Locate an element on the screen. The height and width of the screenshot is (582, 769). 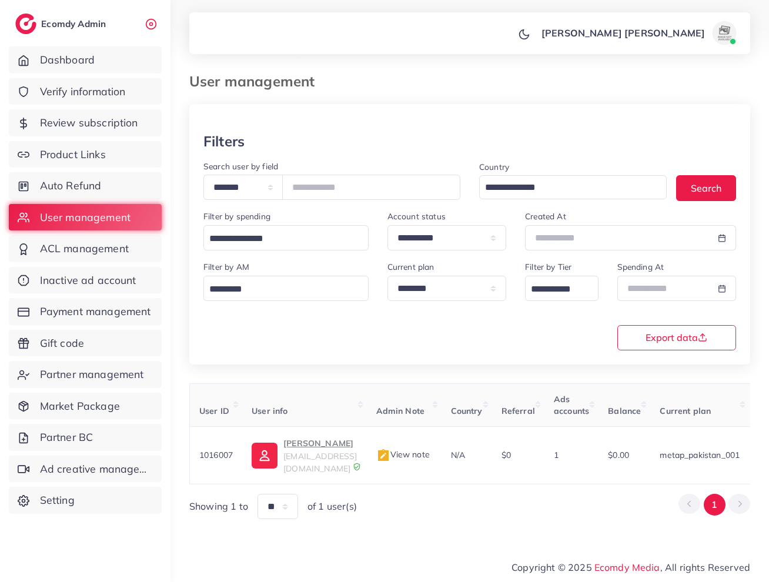
a: Auto Refund is located at coordinates (85, 186).